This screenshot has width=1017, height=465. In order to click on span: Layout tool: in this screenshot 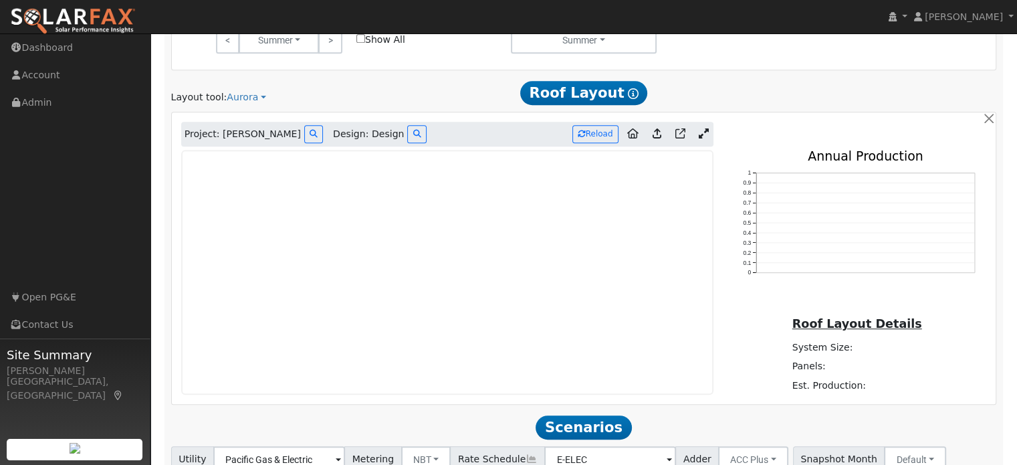, I will do `click(199, 97)`.